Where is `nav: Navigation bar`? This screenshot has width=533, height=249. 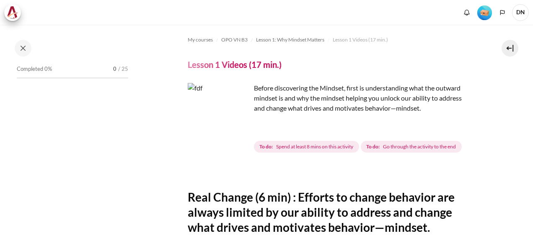
nav: Navigation bar is located at coordinates (331, 40).